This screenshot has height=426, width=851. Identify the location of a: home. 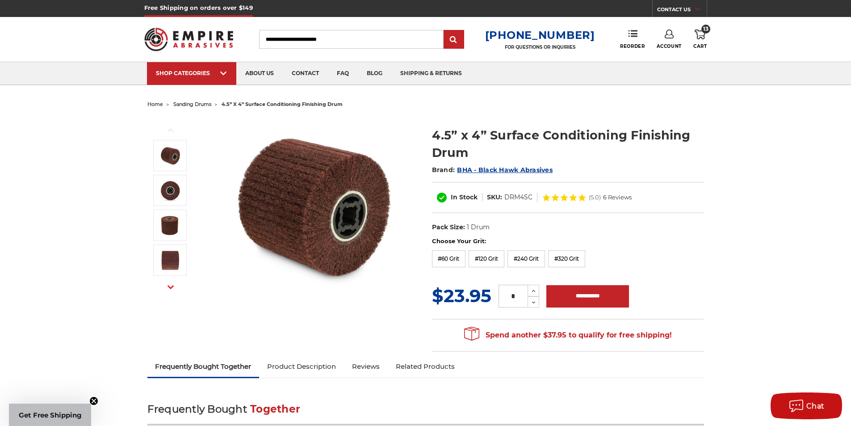
(155, 104).